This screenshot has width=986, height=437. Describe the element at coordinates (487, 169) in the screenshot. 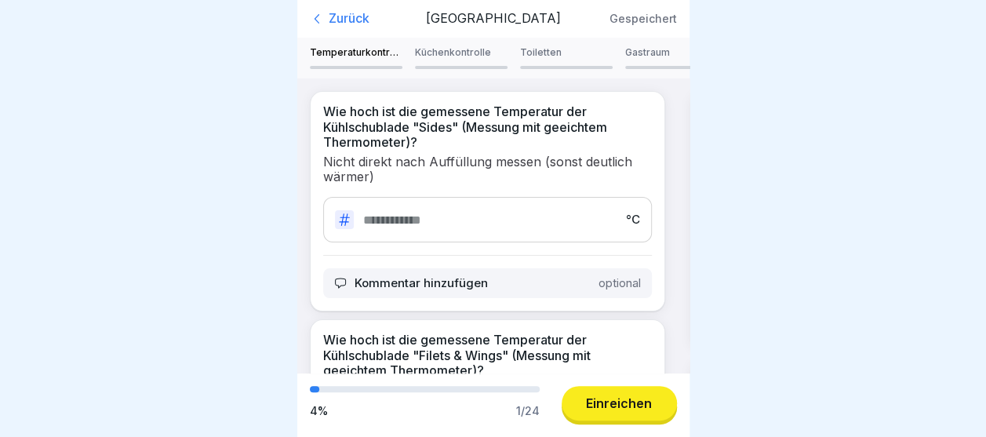

I see `p: Nicht direkt nach Auffüllung messen (sonst deutlich wärmer)` at that location.